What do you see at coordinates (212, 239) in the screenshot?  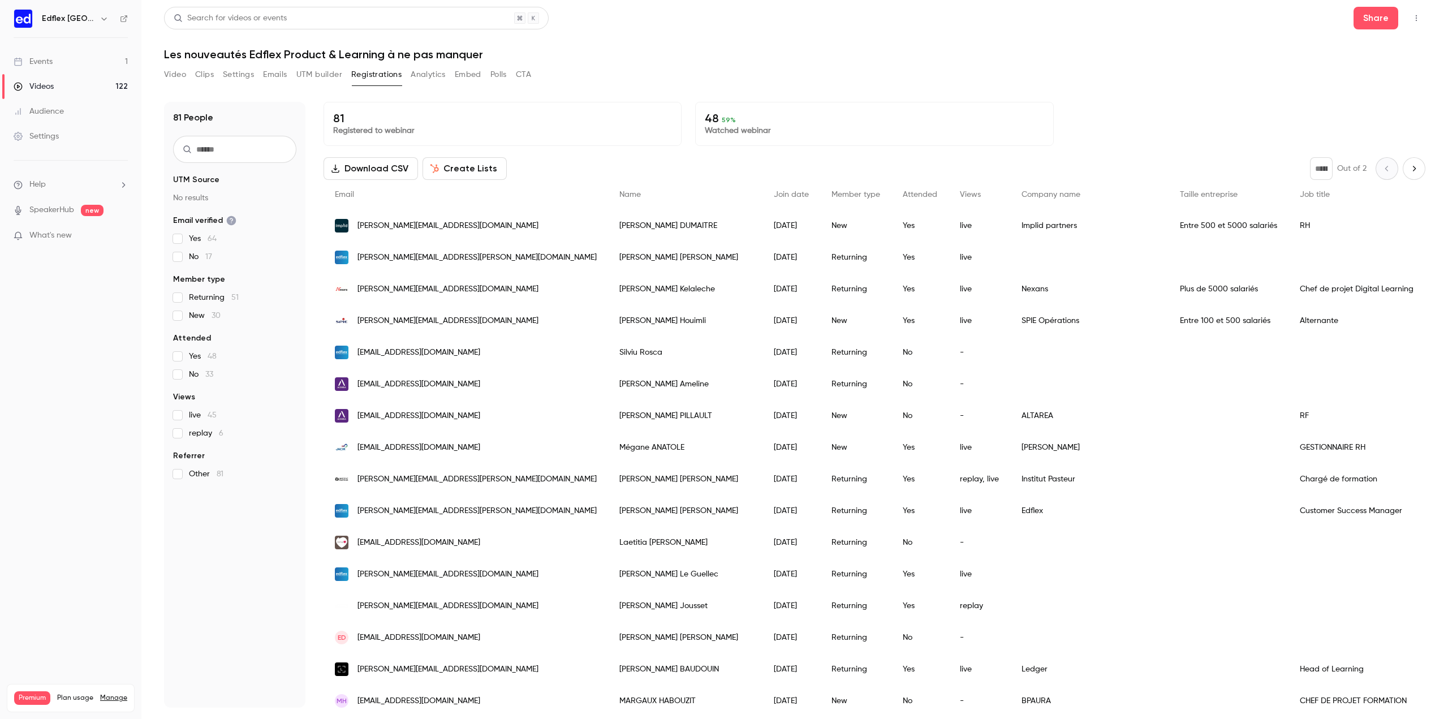 I see `span: 64` at bounding box center [212, 239].